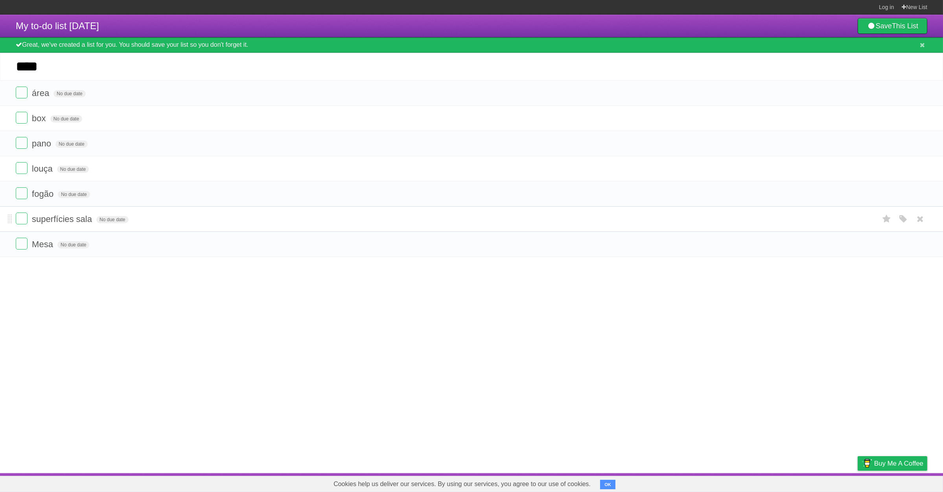 The width and height of the screenshot is (943, 492). I want to click on a: Buy me a coffee, so click(892, 463).